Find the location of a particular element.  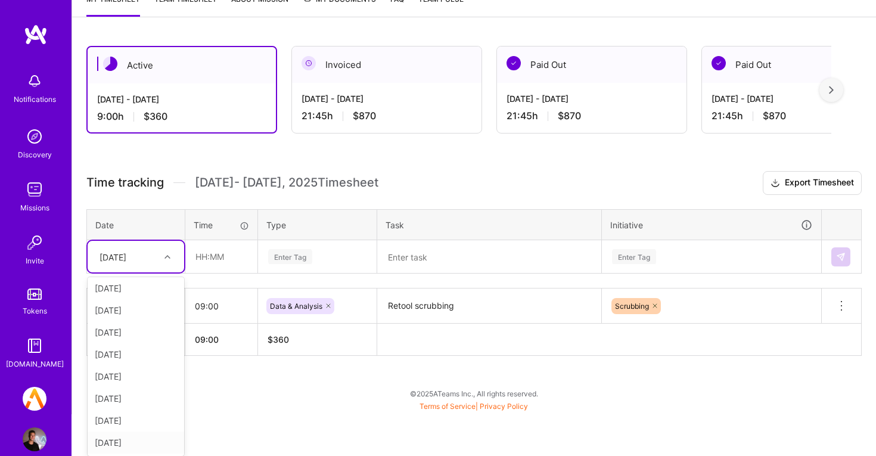

span: Time tracking is located at coordinates (125, 182).